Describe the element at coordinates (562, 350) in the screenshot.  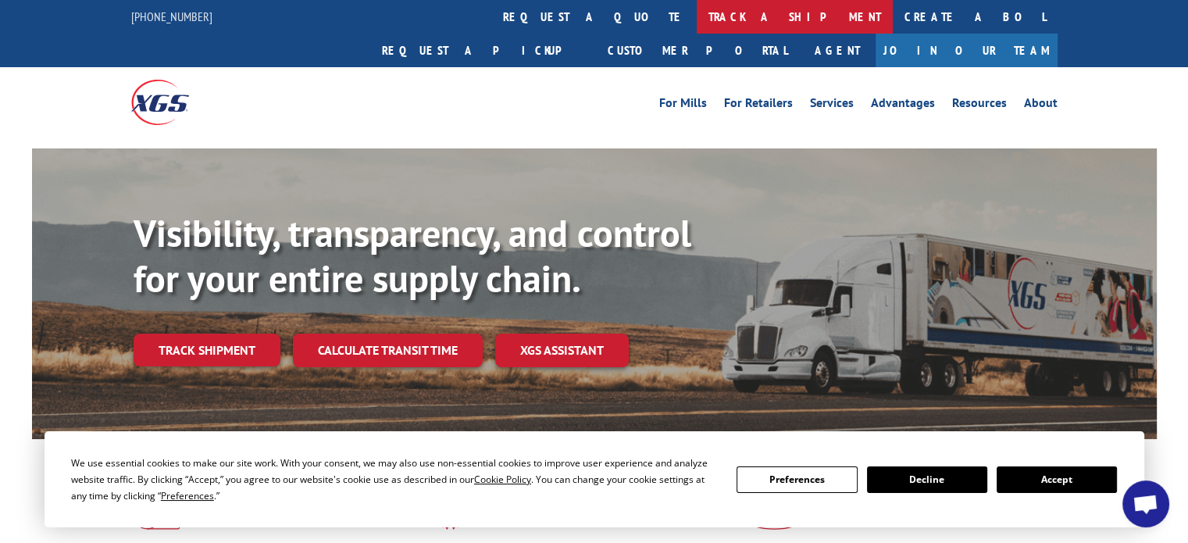
I see `a: XGS ASSISTANT` at that location.